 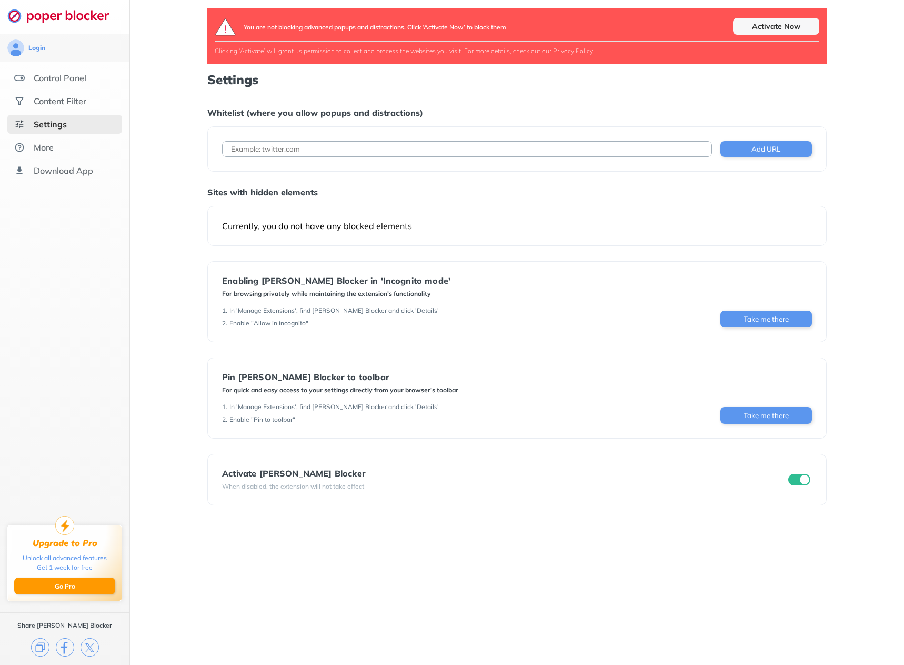 I want to click on div: For browsing privately while maintaining the extension's functionality, so click(x=336, y=294).